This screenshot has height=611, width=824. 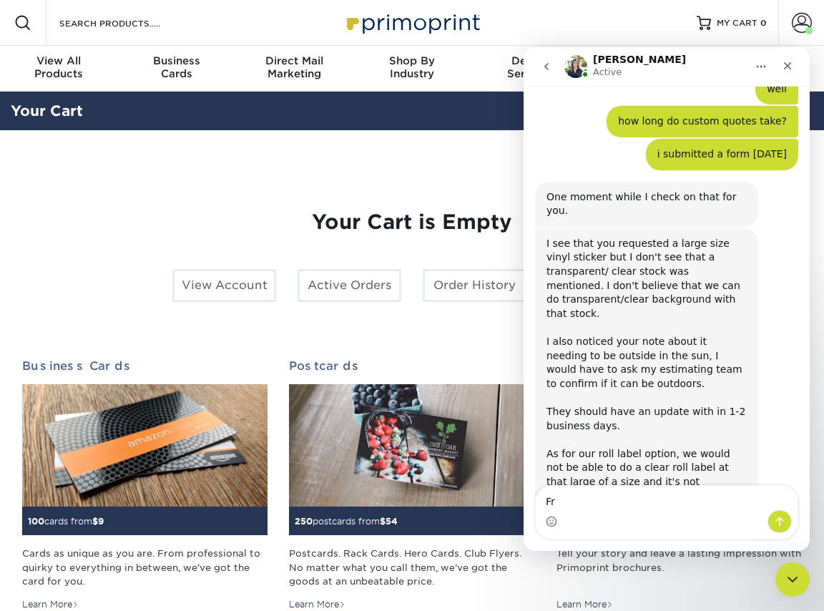 What do you see at coordinates (256, 474) in the screenshot?
I see `button: Send a message…` at bounding box center [256, 474].